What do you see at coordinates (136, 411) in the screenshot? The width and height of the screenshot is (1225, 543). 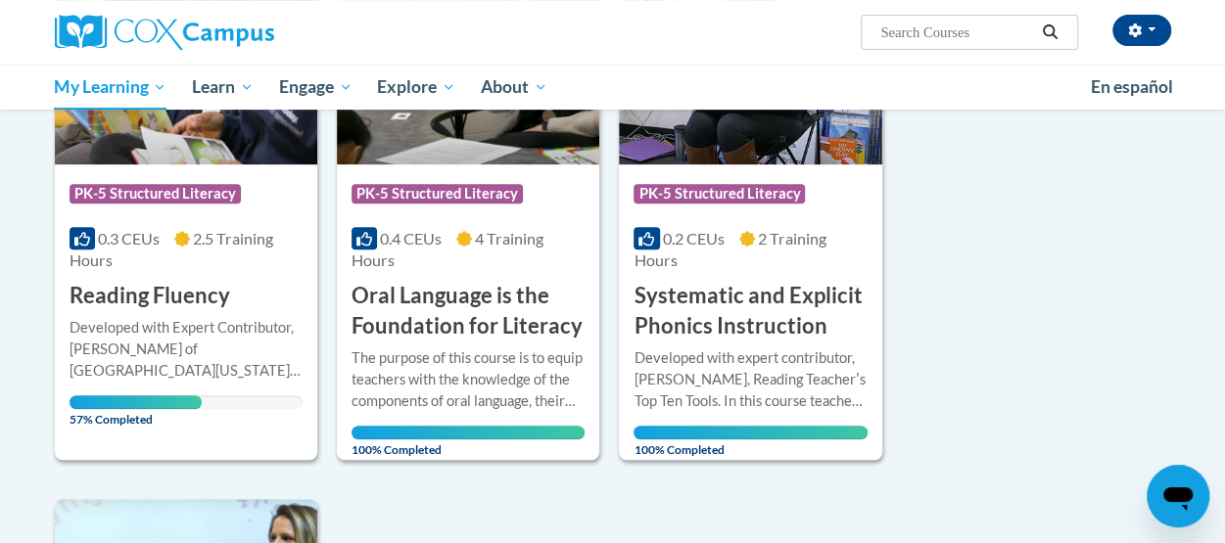 I see `span: 57% Completed` at bounding box center [136, 411].